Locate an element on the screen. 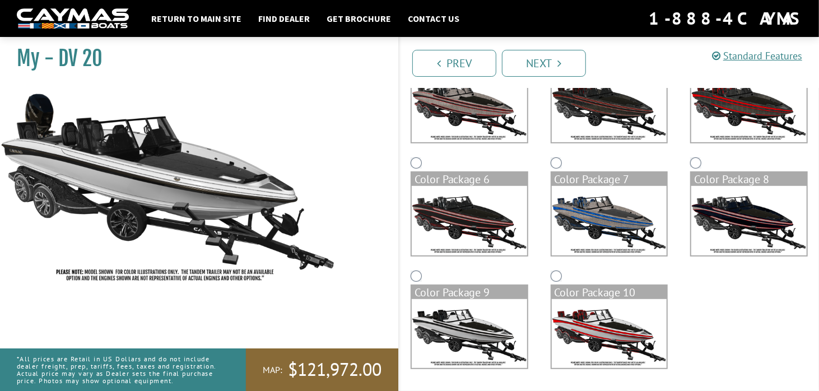 The height and width of the screenshot is (391, 819). a: Get Brochure is located at coordinates (359, 18).